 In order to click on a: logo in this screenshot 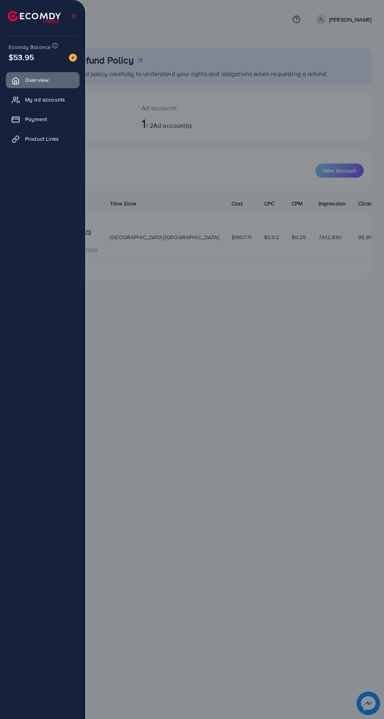, I will do `click(34, 17)`.